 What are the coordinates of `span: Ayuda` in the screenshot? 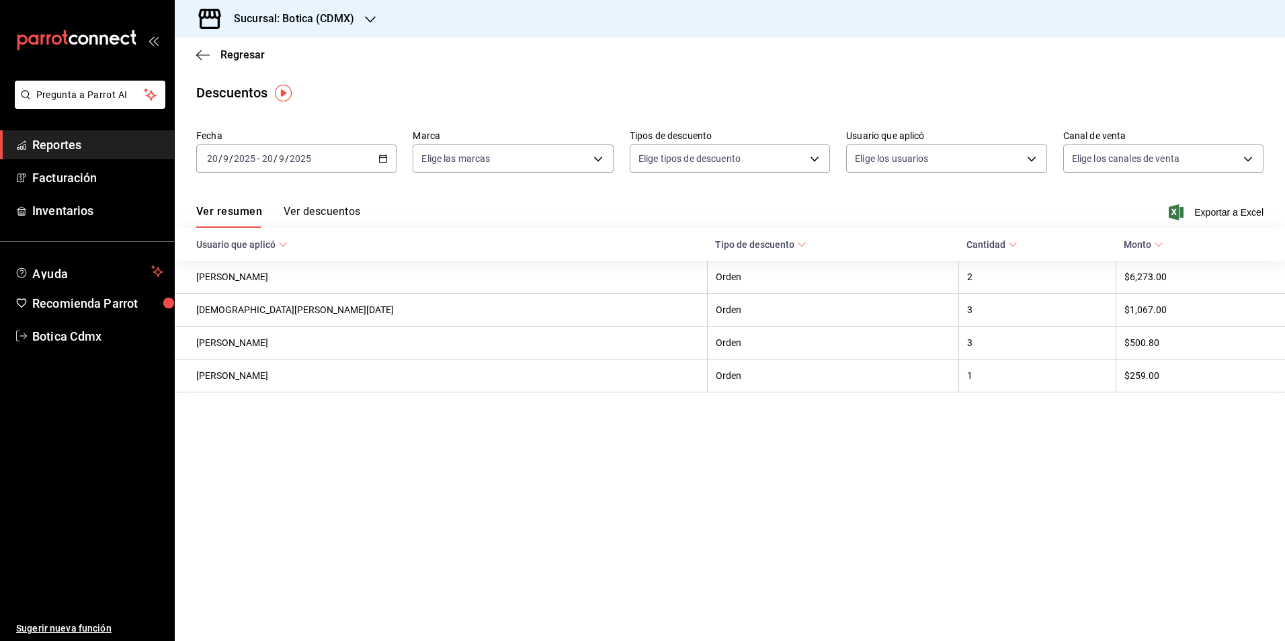 It's located at (89, 272).